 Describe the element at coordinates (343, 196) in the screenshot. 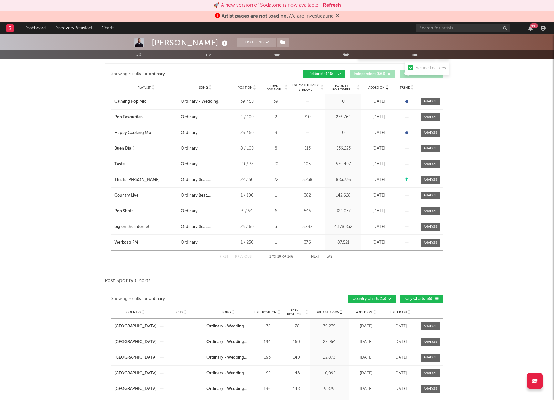

I see `div: 142,628` at that location.